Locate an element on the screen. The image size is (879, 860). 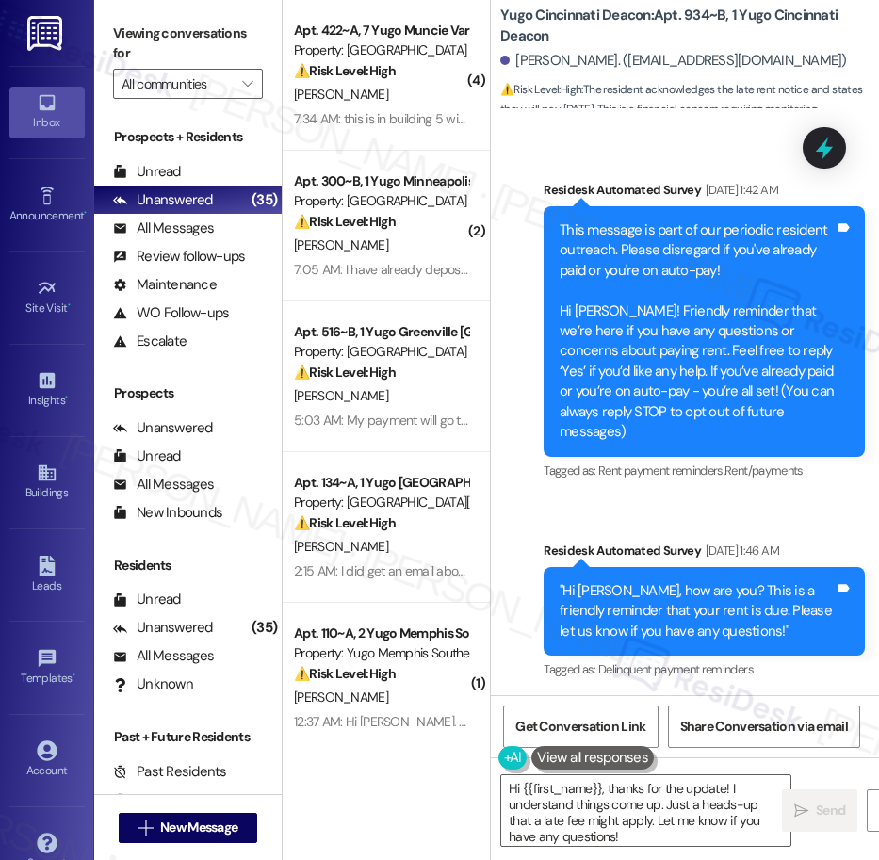
button: New Message is located at coordinates (188, 828).